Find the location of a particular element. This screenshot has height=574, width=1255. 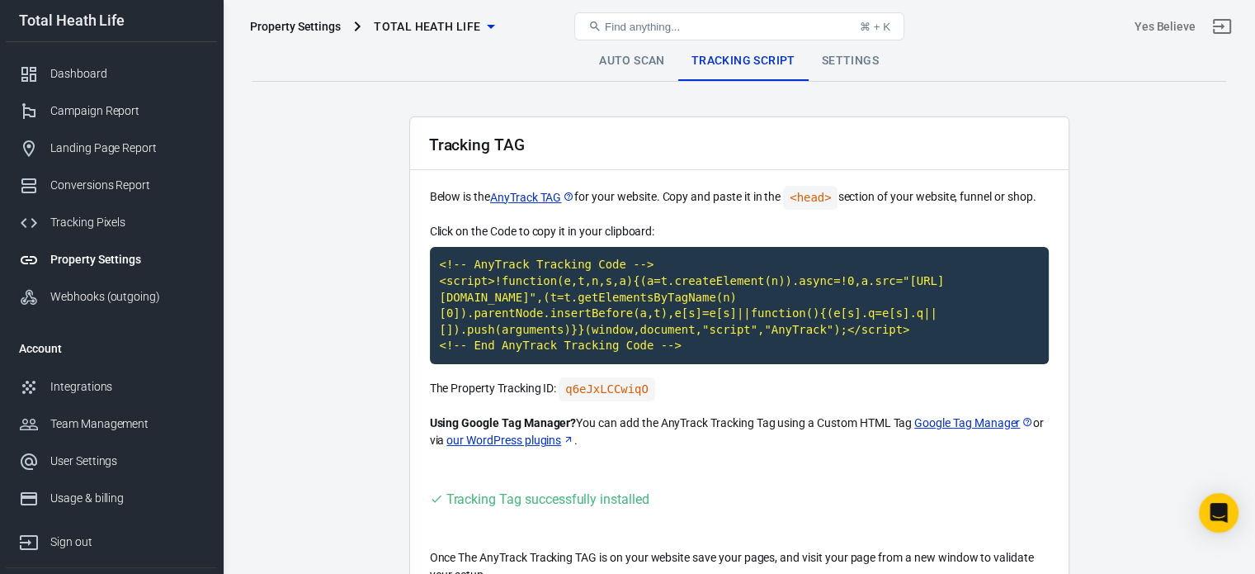

a: Property Settings is located at coordinates (111, 259).